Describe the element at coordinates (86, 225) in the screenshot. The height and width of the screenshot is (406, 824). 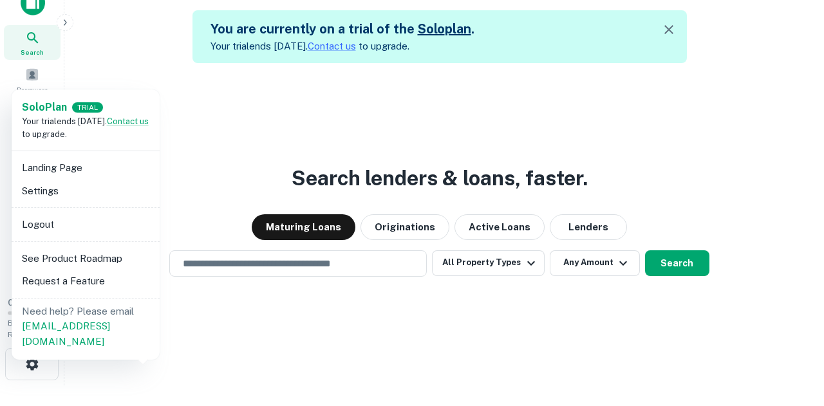
I see `li: Logout` at that location.